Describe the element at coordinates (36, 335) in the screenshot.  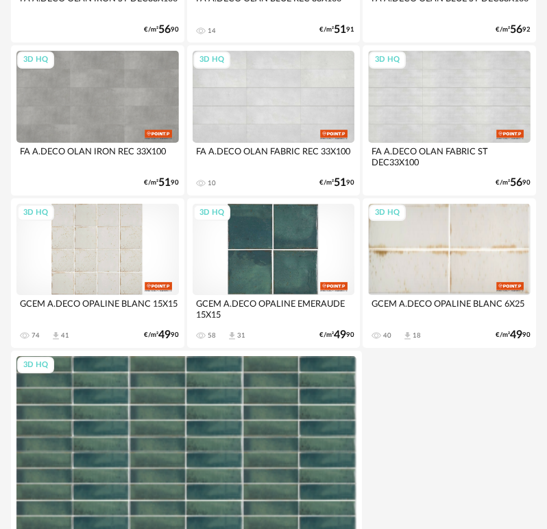
I see `div: 74` at that location.